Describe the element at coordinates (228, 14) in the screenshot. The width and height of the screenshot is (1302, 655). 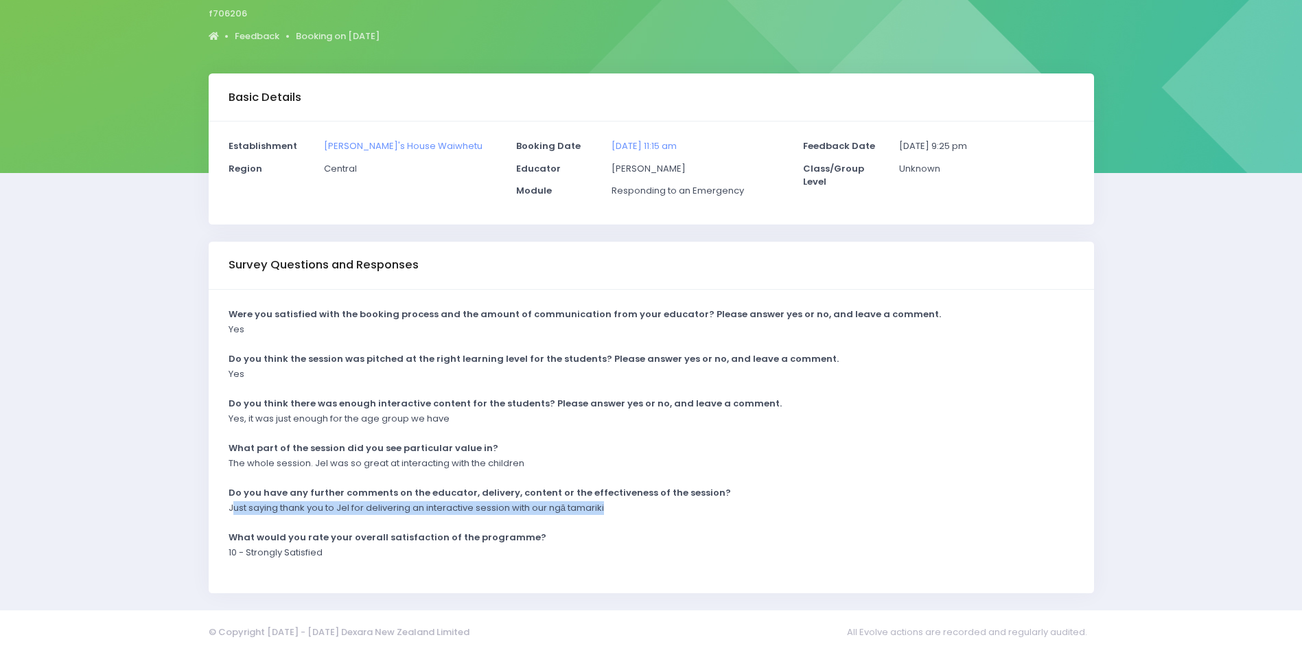
I see `span: f706206` at that location.